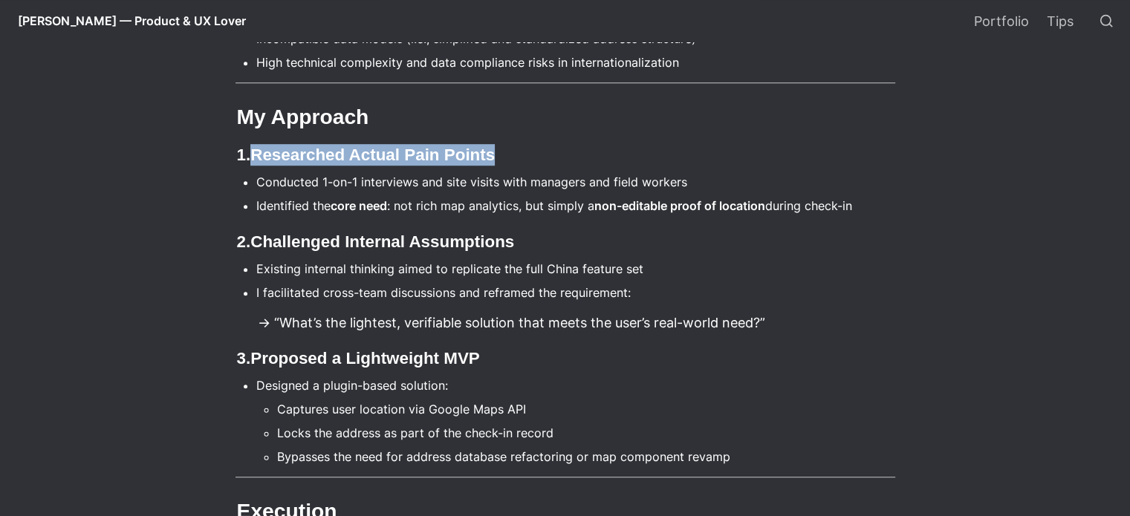 This screenshot has width=1130, height=516. I want to click on strong: Proposed a Lightweight MVP, so click(365, 358).